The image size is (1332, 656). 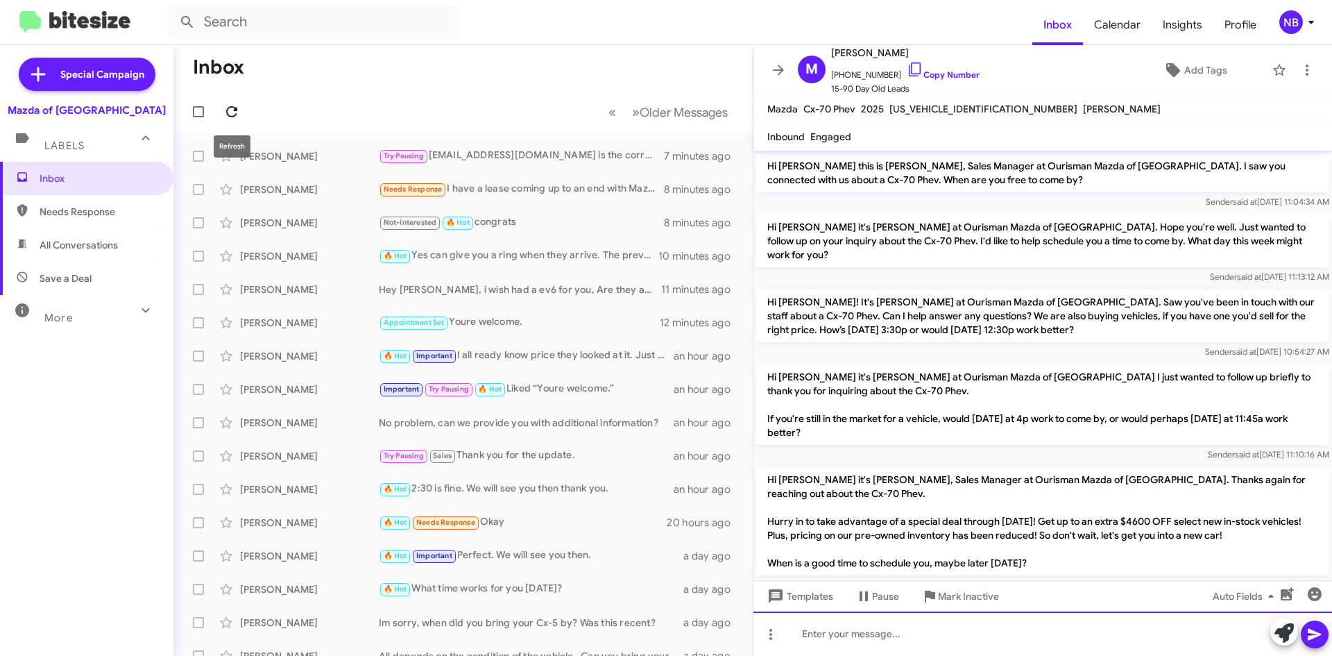 What do you see at coordinates (58, 318) in the screenshot?
I see `span: More` at bounding box center [58, 318].